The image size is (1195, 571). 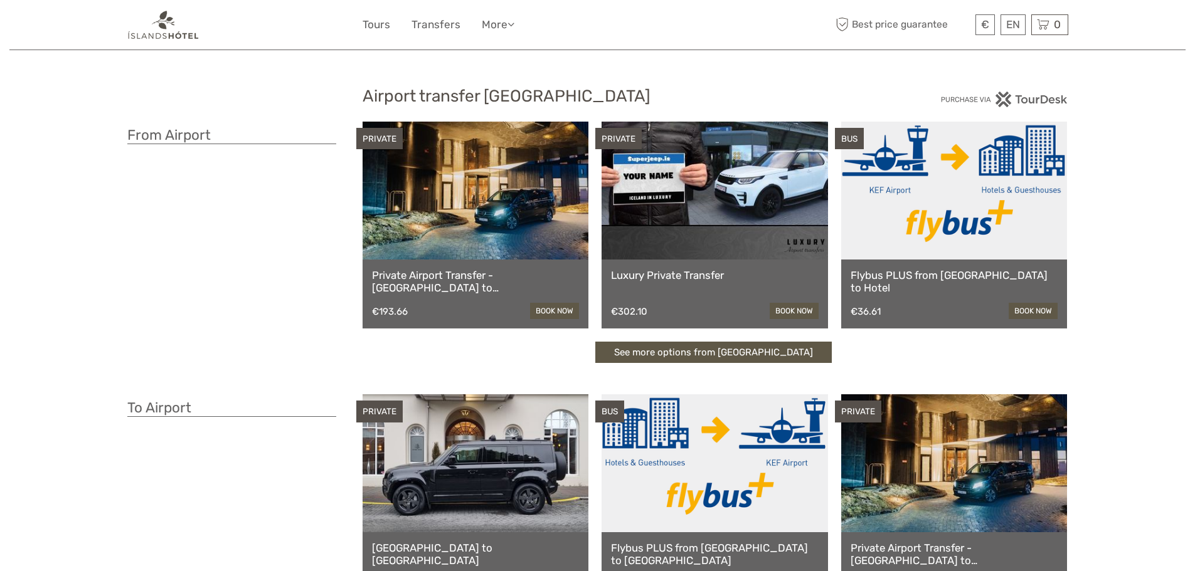 What do you see at coordinates (902, 24) in the screenshot?
I see `span: Best price guarantee` at bounding box center [902, 24].